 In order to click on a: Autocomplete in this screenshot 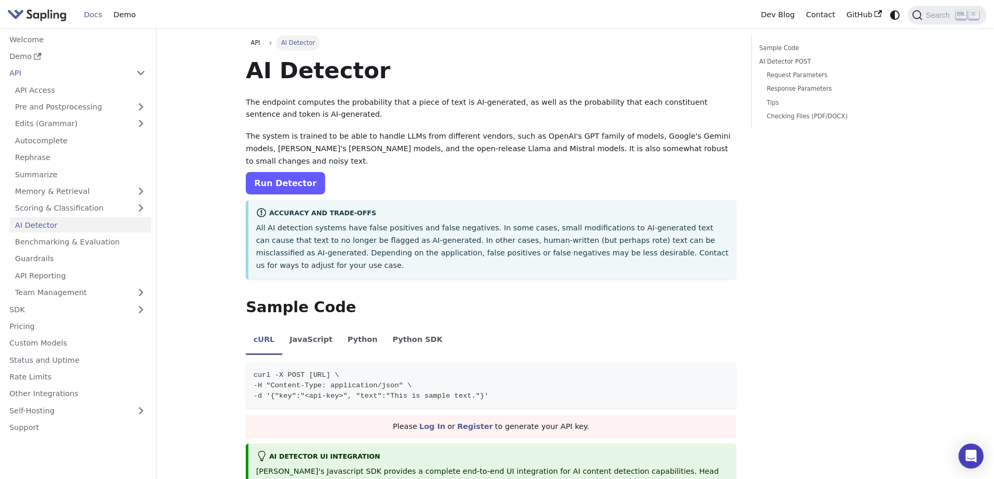, I will do `click(80, 140)`.